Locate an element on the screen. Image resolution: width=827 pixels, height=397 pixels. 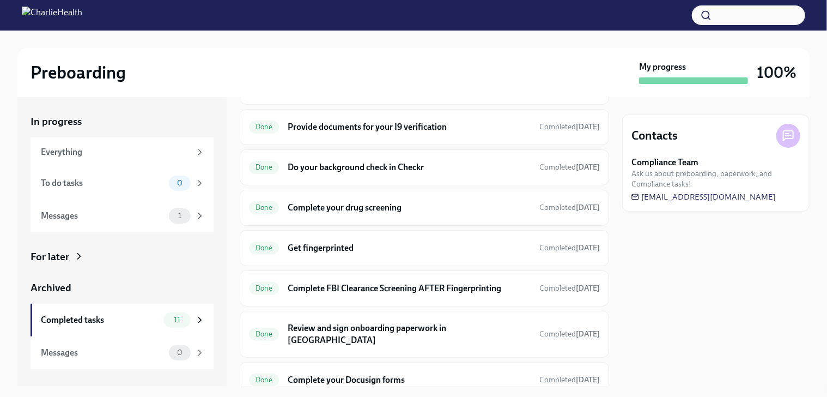
div: For later is located at coordinates (50, 257).